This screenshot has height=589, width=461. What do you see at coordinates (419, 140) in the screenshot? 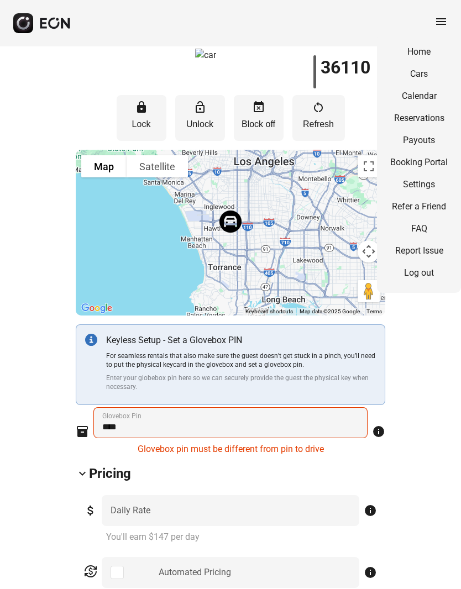
I see `a: Payouts` at bounding box center [419, 140].